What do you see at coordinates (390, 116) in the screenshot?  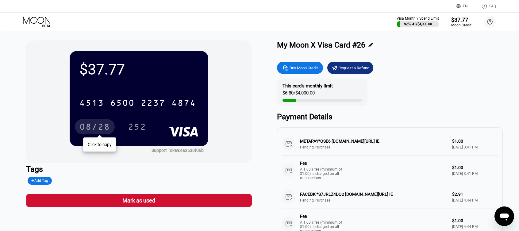 I see `div: Payment Details` at bounding box center [390, 116].